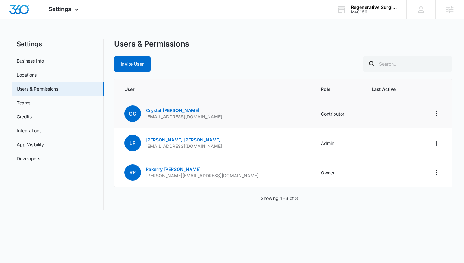 The width and height of the screenshot is (464, 263). What do you see at coordinates (23, 103) in the screenshot?
I see `a: Teams` at bounding box center [23, 103].